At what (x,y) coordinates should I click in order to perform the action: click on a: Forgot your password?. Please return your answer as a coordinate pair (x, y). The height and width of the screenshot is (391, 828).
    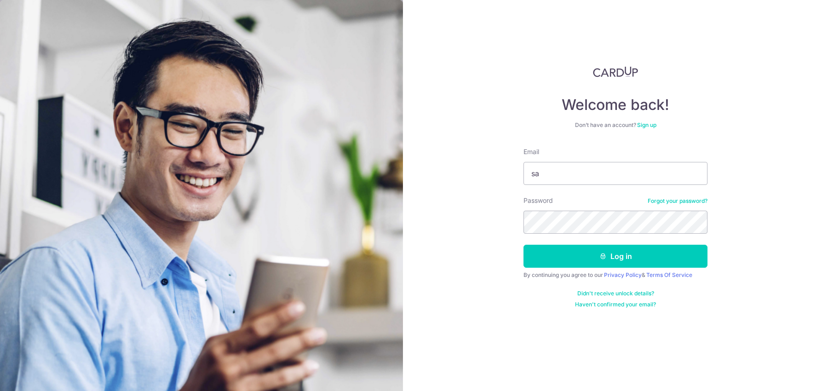
    Looking at the image, I should click on (678, 201).